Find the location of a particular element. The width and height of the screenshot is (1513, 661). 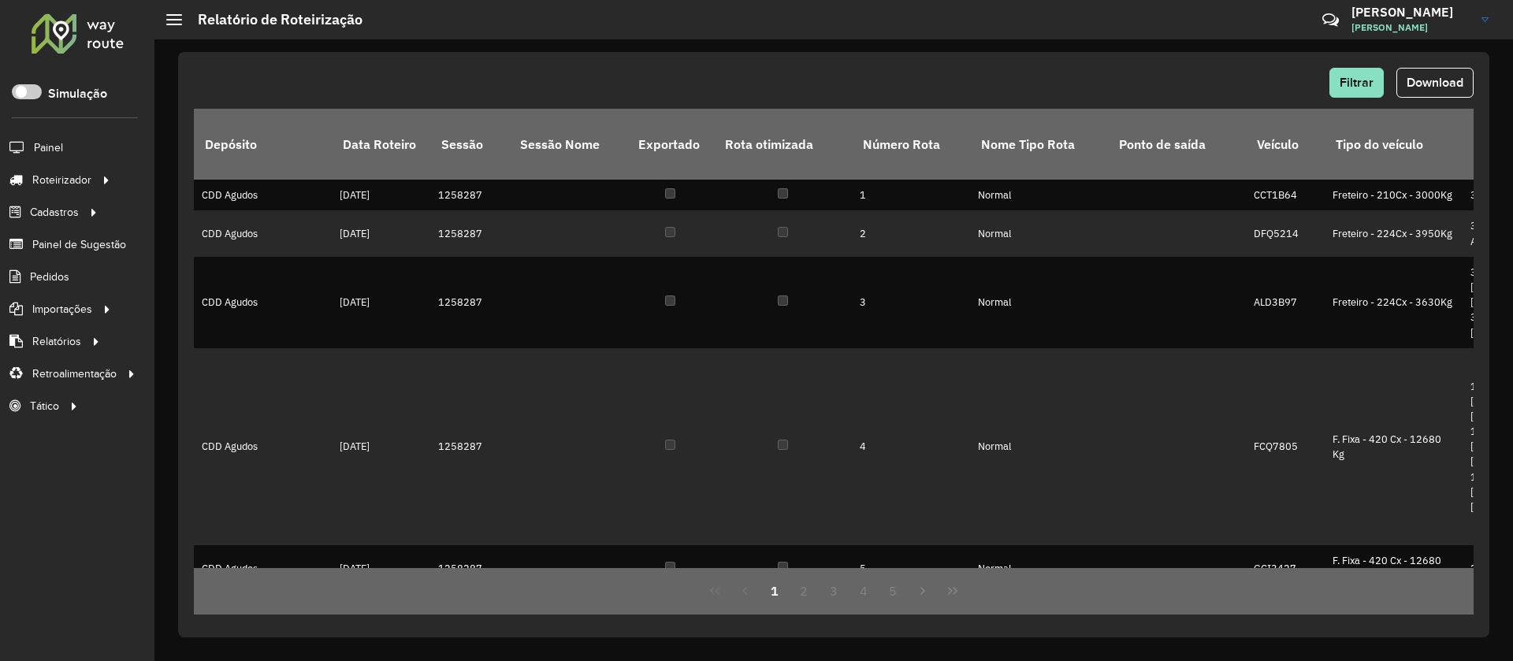

td: 1 is located at coordinates (911, 195).